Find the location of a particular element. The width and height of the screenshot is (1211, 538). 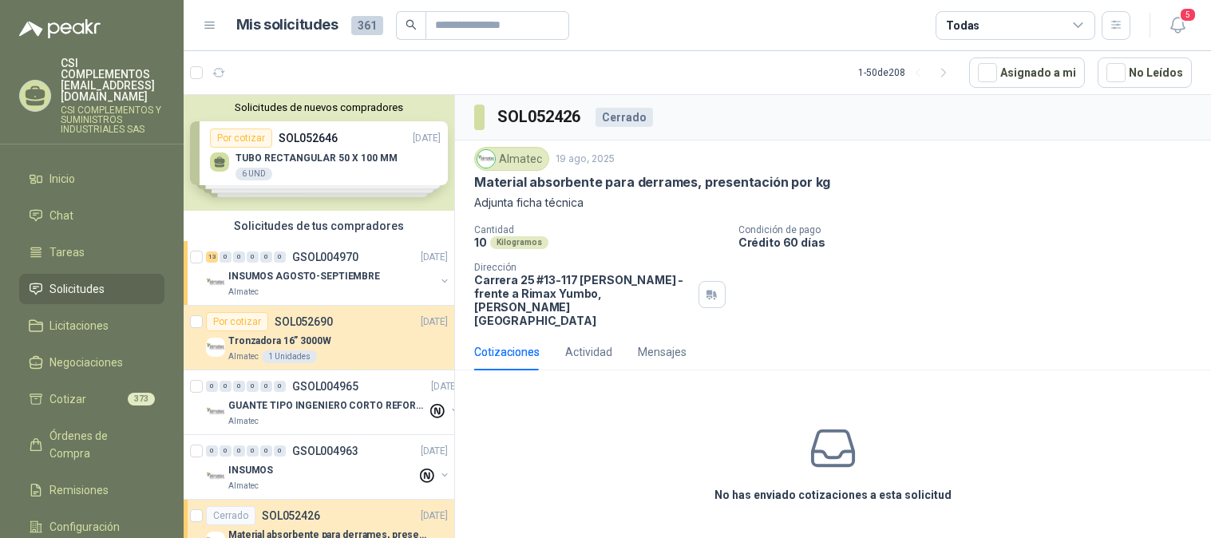

p: Crédito 60 días is located at coordinates (972, 242).